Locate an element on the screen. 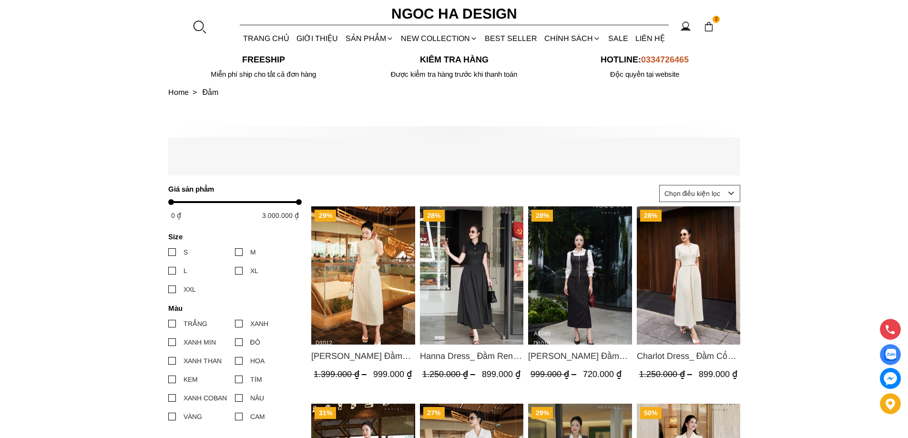 The width and height of the screenshot is (908, 438). img: Display image is located at coordinates (890, 355).